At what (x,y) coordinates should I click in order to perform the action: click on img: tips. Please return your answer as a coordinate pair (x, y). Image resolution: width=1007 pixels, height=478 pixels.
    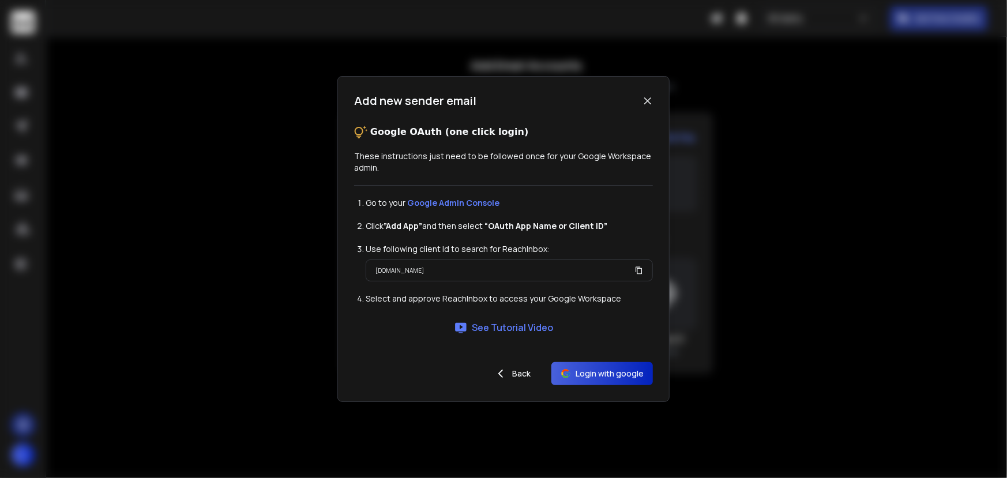
    Looking at the image, I should click on (361, 132).